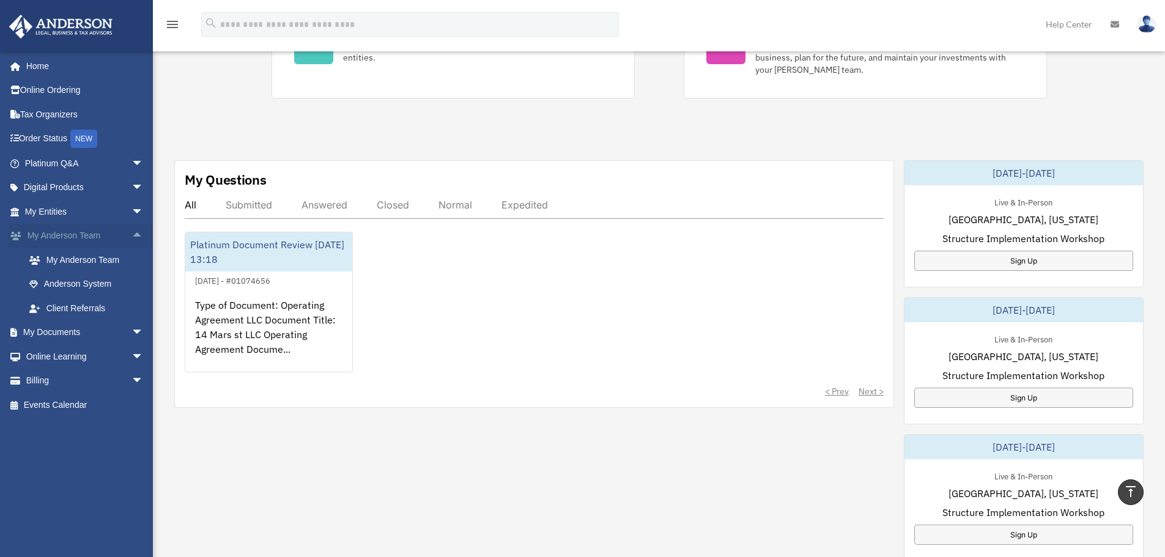  Describe the element at coordinates (85, 405) in the screenshot. I see `a: Events Calendar` at that location.